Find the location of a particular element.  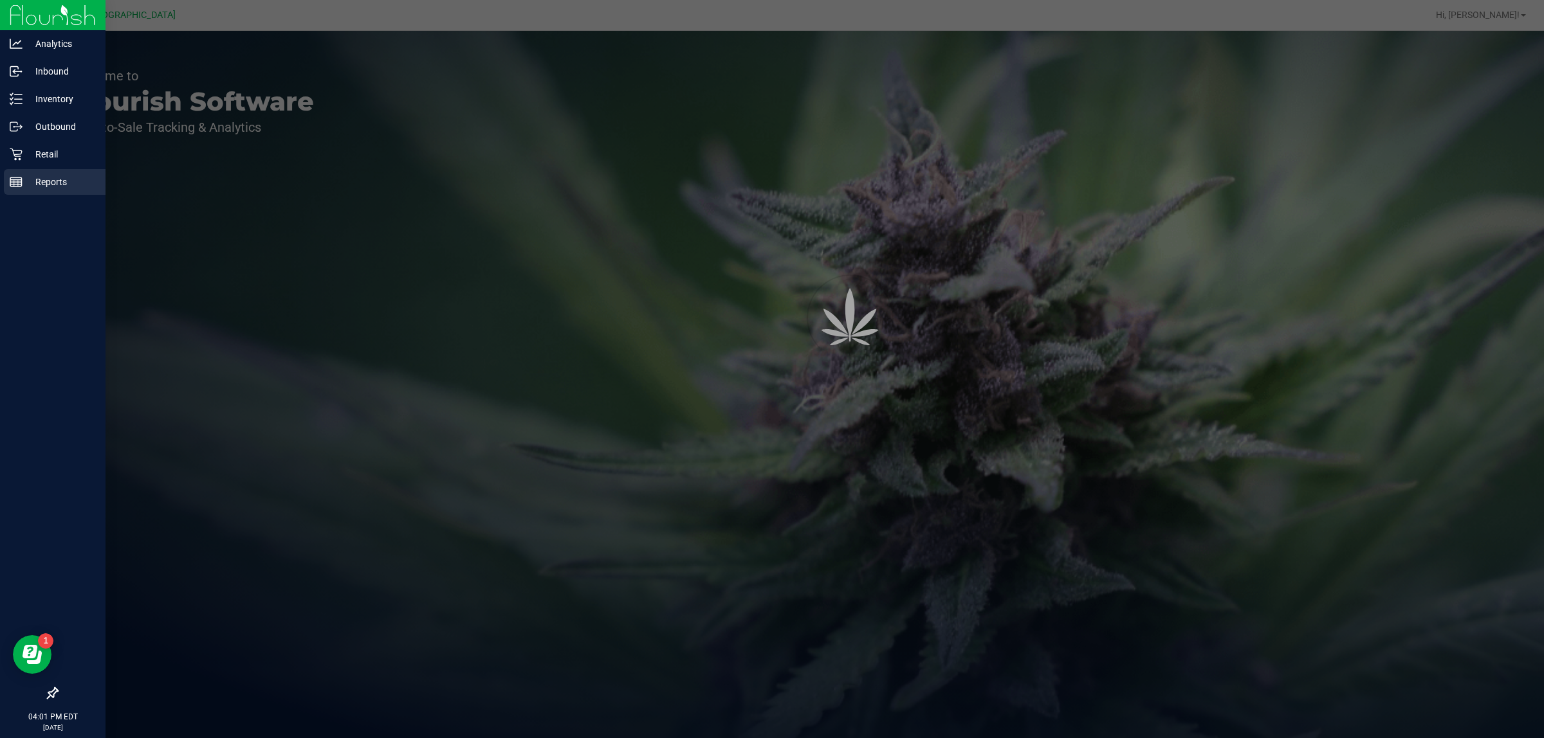

span: 1 is located at coordinates (8, 7).